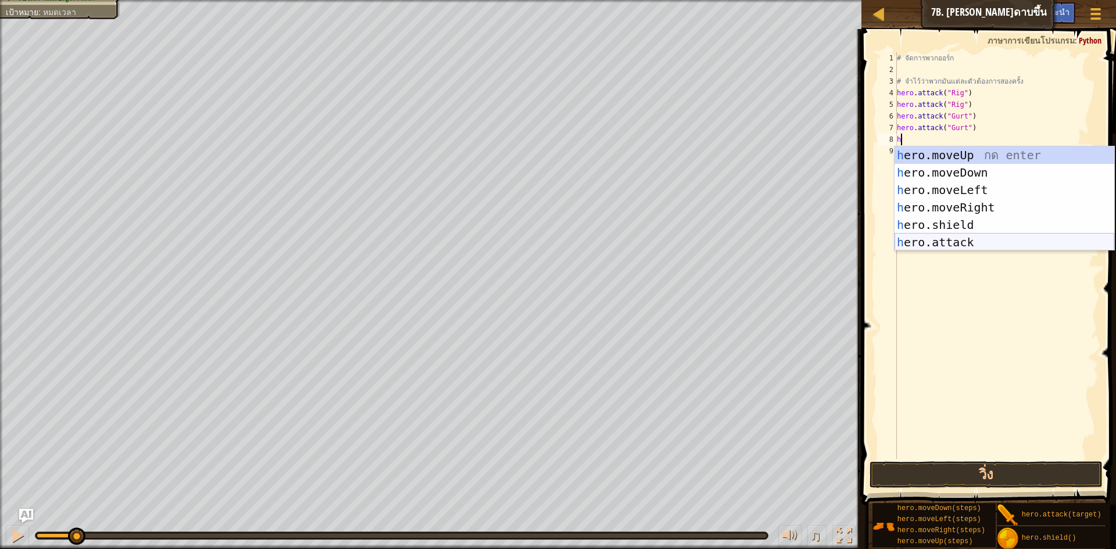 The height and width of the screenshot is (549, 1116). What do you see at coordinates (22, 12) in the screenshot?
I see `span: เป้าหมาย` at bounding box center [22, 12].